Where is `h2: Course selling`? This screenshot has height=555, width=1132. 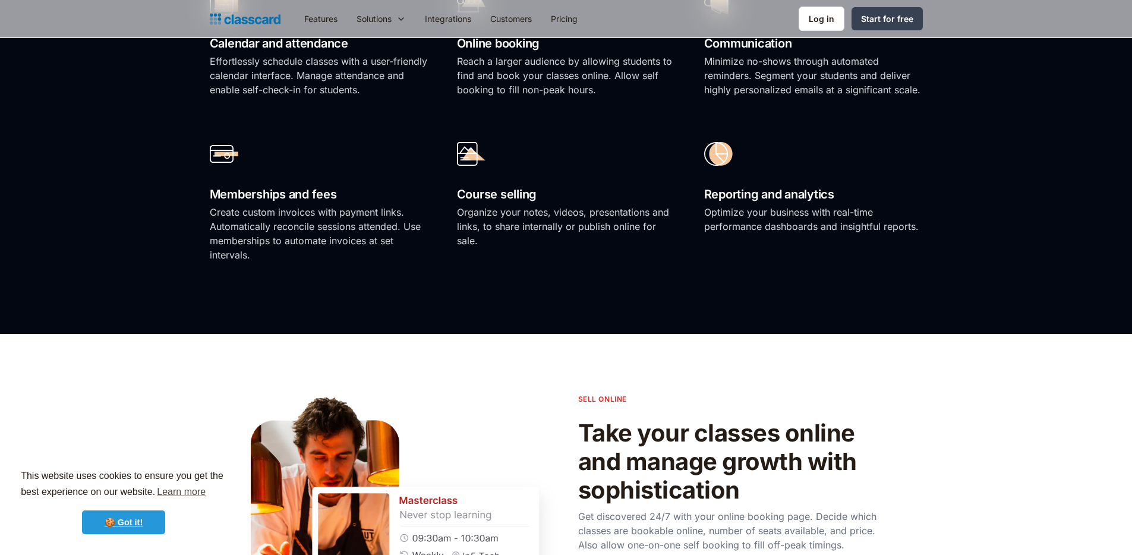 h2: Course selling is located at coordinates (566, 194).